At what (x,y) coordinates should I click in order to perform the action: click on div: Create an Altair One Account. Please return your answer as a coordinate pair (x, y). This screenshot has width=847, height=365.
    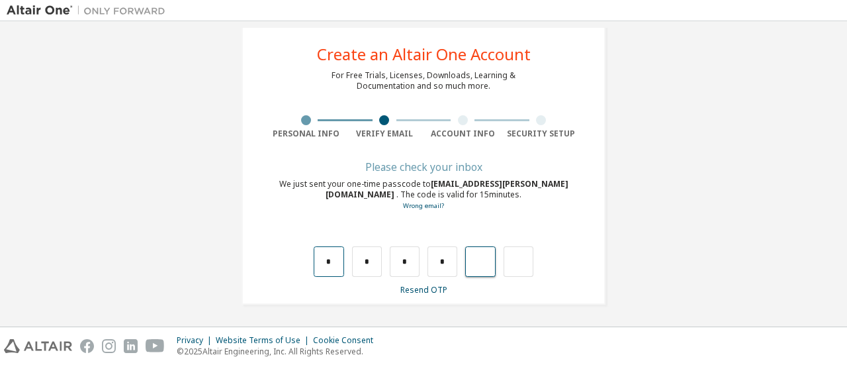
    Looking at the image, I should click on (424, 54).